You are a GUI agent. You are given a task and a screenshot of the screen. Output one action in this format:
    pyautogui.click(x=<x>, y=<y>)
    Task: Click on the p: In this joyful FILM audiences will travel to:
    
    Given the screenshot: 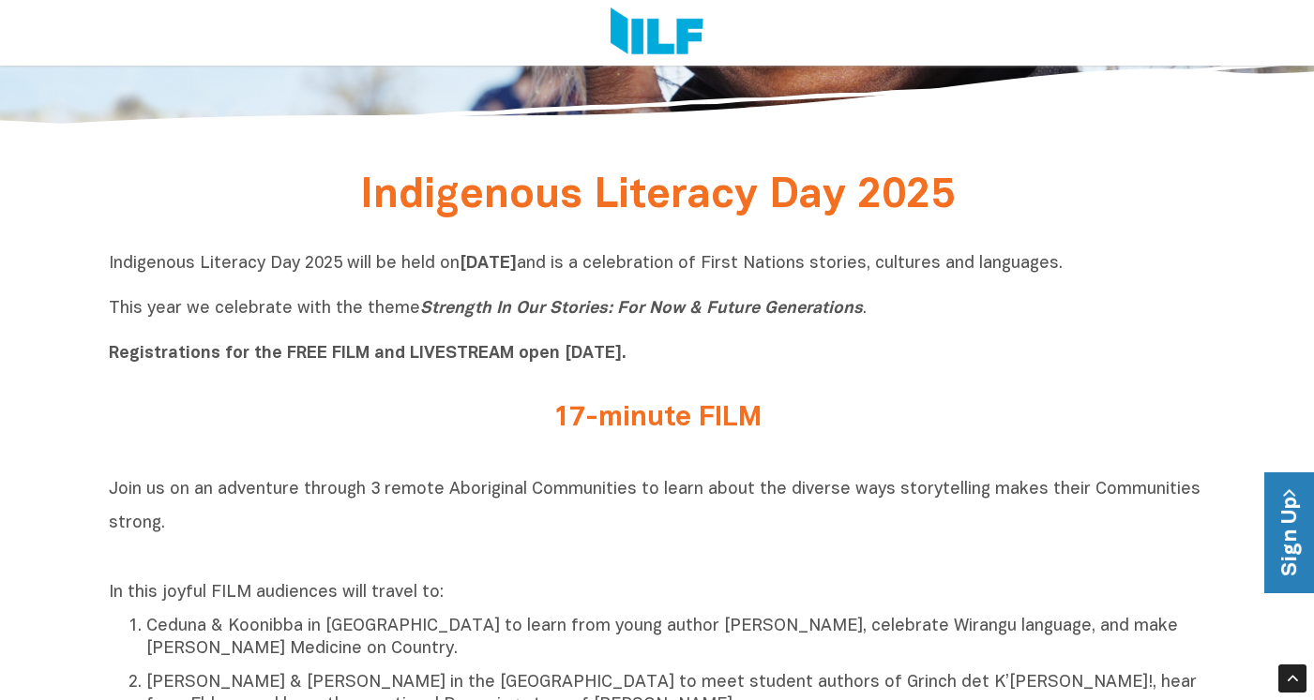 What is the action you would take?
    pyautogui.click(x=657, y=594)
    